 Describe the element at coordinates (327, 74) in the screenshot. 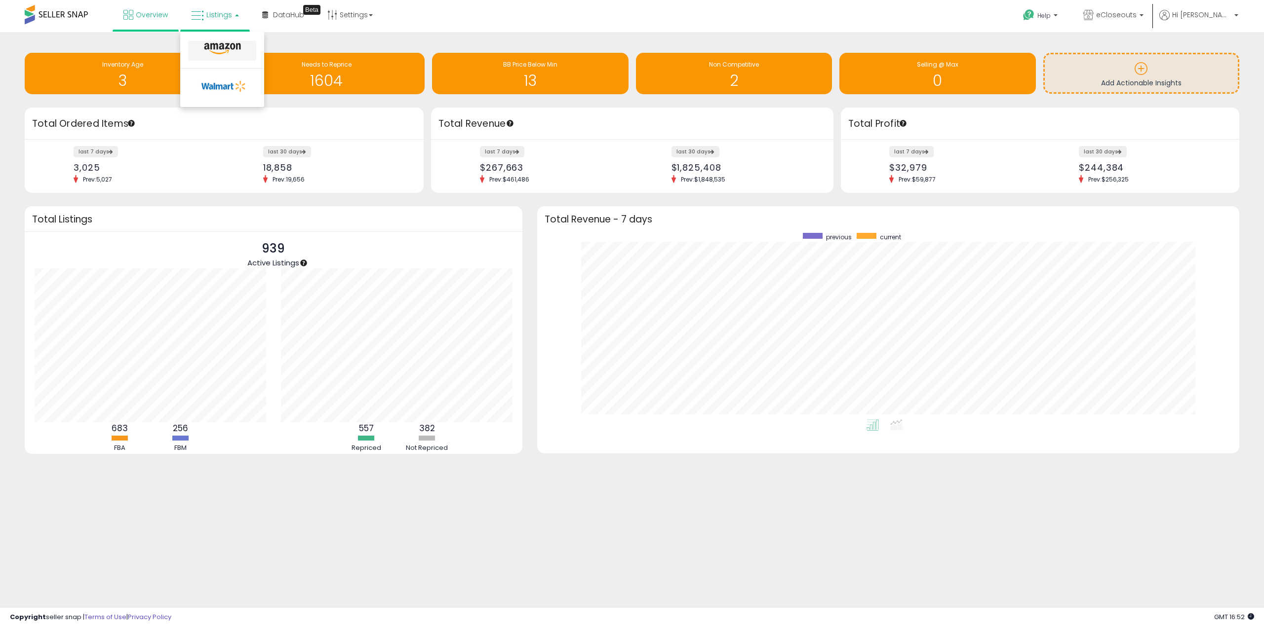

I see `a: Needs to Reprice 1604` at that location.